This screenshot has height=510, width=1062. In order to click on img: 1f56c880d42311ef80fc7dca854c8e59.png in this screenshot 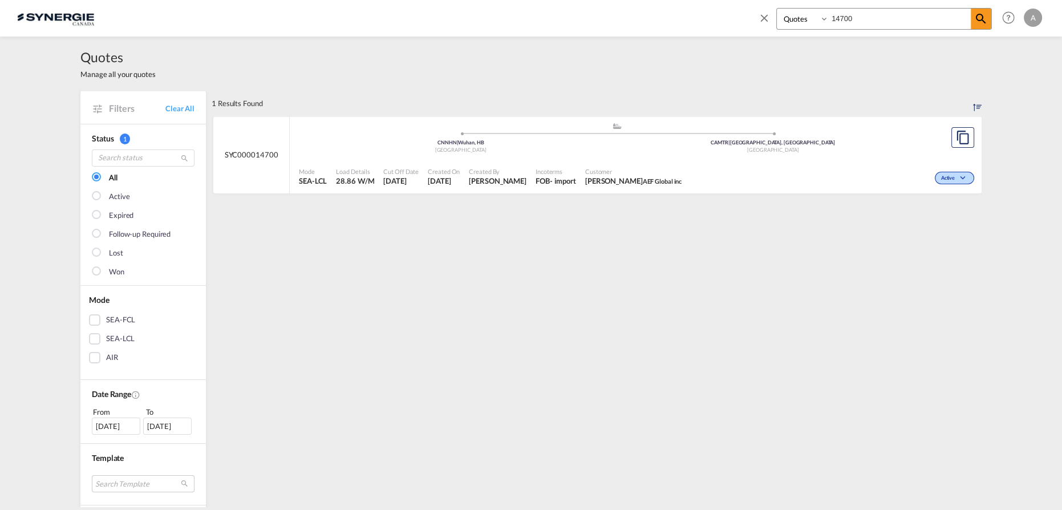, I will do `click(55, 18)`.